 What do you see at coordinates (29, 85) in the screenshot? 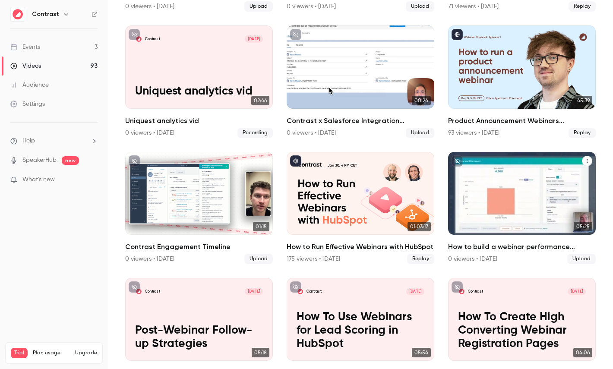
I see `div: Audience` at bounding box center [29, 85].